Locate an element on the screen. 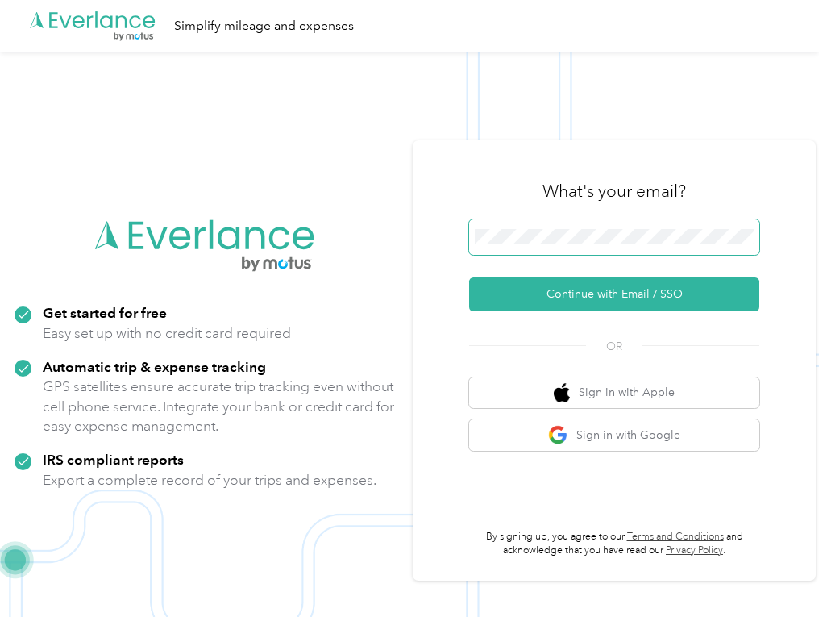 The width and height of the screenshot is (827, 617). strong: Automatic trip & expense tracking is located at coordinates (154, 366).